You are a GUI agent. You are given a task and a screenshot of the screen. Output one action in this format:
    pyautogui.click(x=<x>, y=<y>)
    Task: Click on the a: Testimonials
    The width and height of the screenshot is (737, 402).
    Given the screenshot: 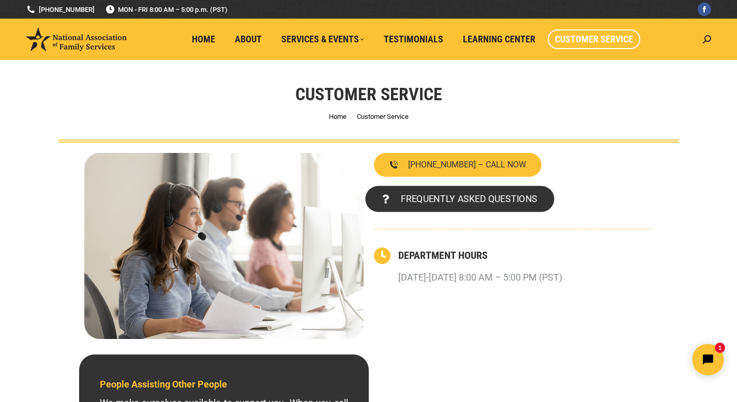 What is the action you would take?
    pyautogui.click(x=413, y=39)
    